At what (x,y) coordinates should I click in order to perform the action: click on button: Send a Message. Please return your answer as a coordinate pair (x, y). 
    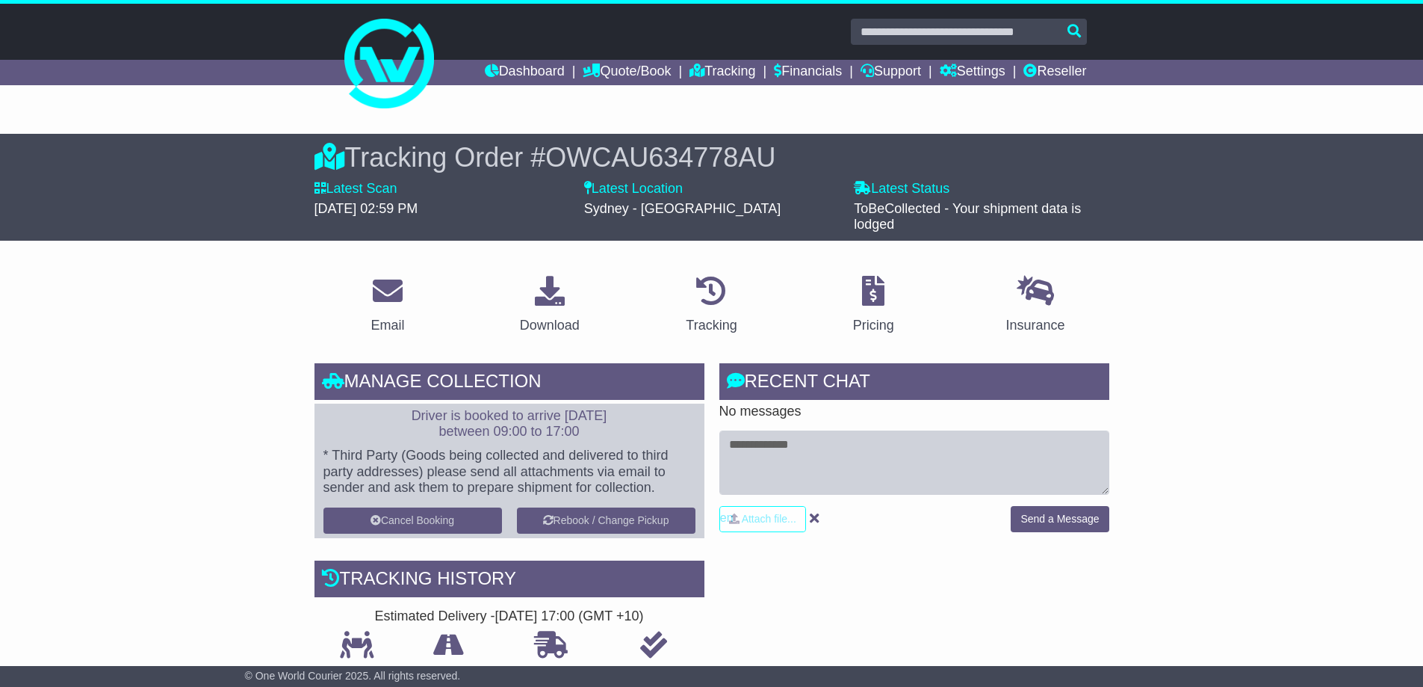
    Looking at the image, I should click on (1059, 518).